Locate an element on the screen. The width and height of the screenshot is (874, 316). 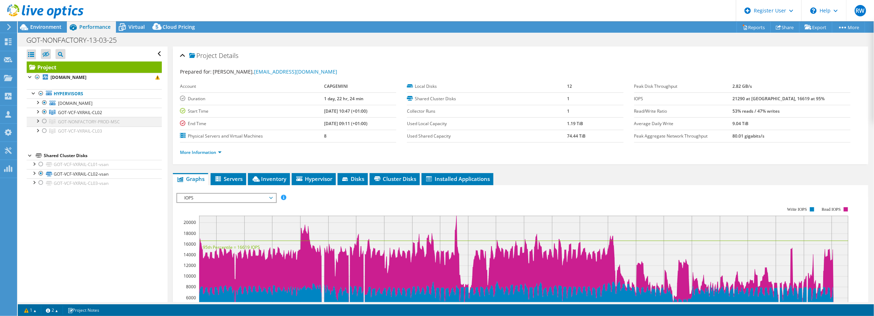
span: Installed Applications is located at coordinates (457, 179).